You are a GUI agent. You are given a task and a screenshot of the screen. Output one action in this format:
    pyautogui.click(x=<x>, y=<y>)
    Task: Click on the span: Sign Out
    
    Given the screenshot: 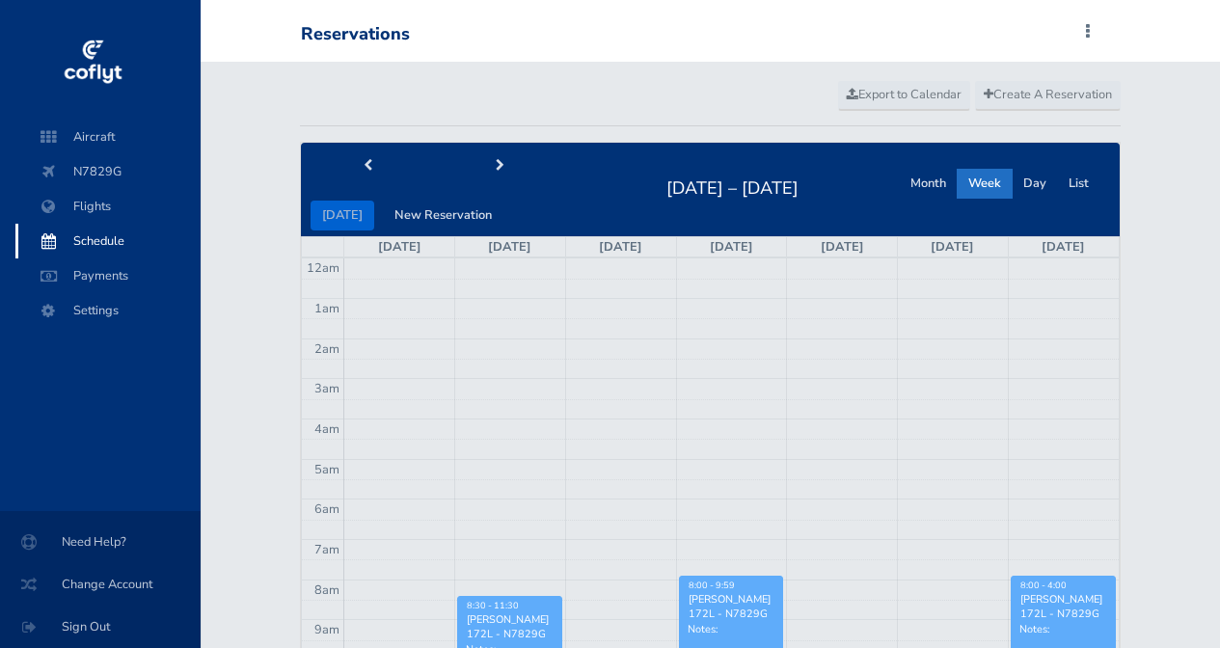 What is the action you would take?
    pyautogui.click(x=100, y=627)
    